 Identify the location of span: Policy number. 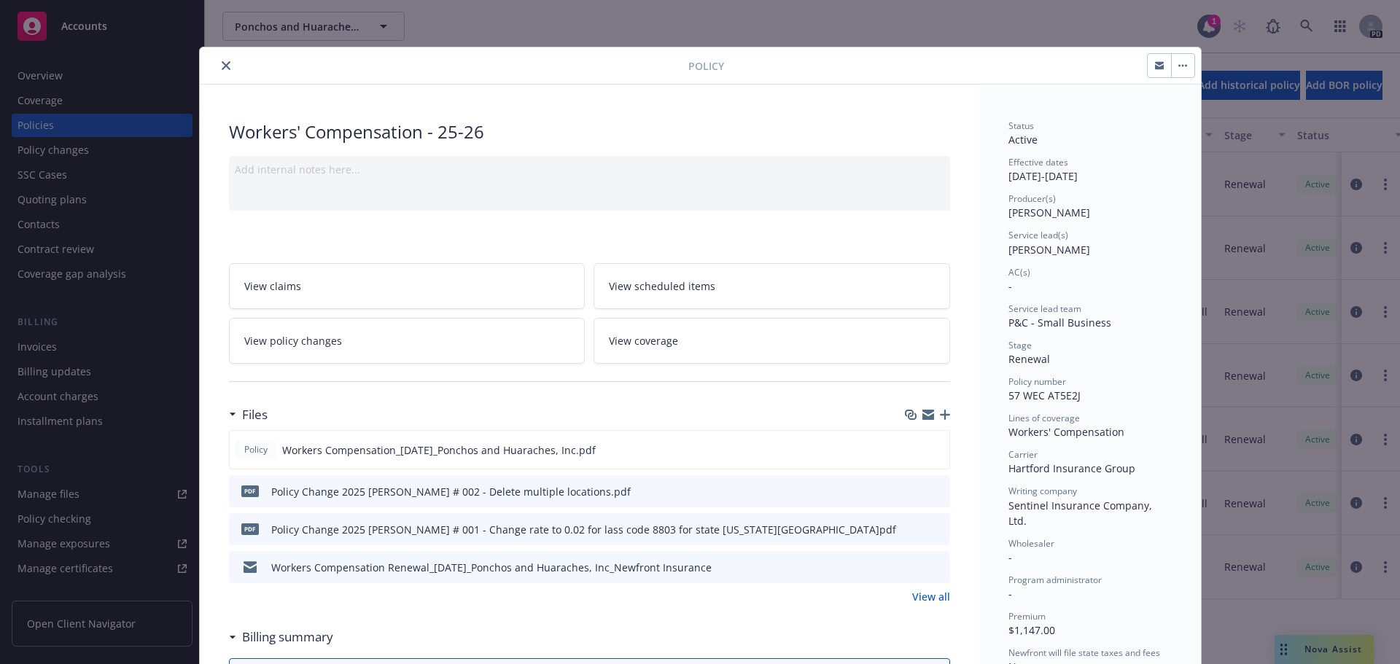
(1037, 381).